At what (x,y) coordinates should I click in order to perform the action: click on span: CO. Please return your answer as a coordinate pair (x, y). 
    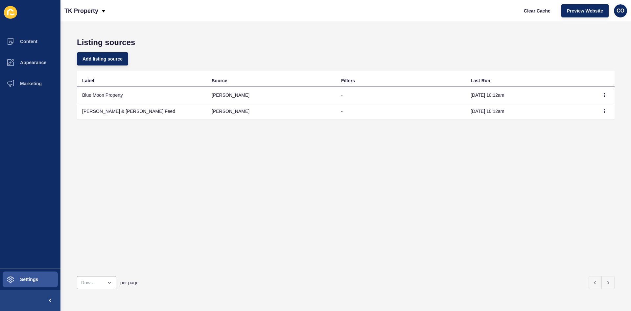
    Looking at the image, I should click on (621, 11).